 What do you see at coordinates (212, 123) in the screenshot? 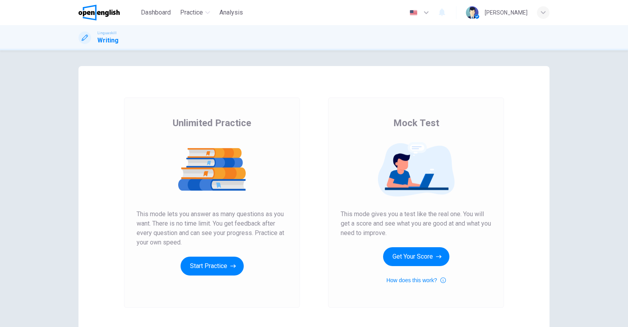
I see `span: Unlimited Practice` at bounding box center [212, 123].